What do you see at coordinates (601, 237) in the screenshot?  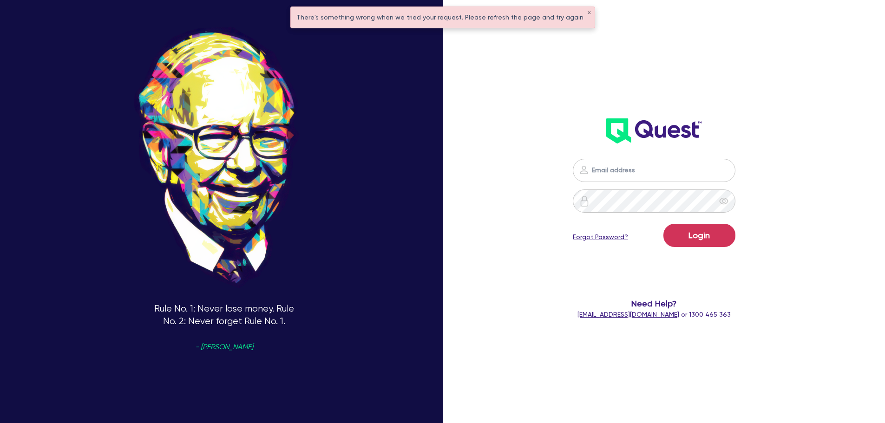 I see `a: Forgot Password?` at bounding box center [601, 237].